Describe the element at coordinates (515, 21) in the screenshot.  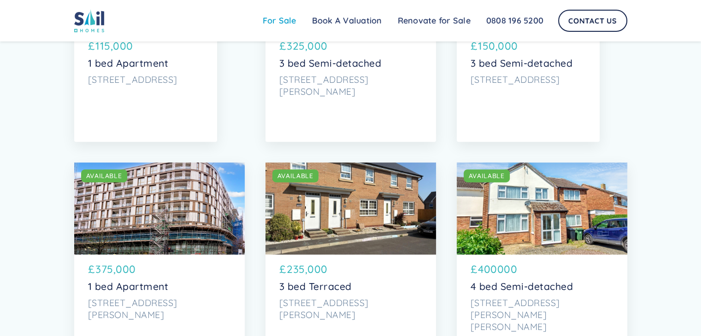
I see `a: 0808 196 5200` at that location.